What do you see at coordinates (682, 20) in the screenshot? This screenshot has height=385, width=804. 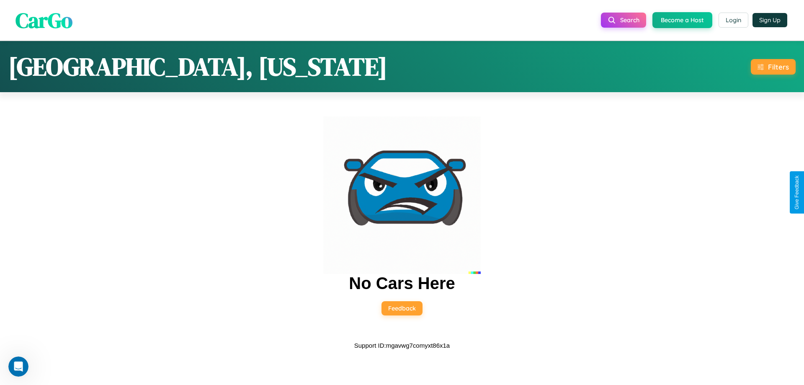 I see `button: Become a Host` at bounding box center [682, 20].